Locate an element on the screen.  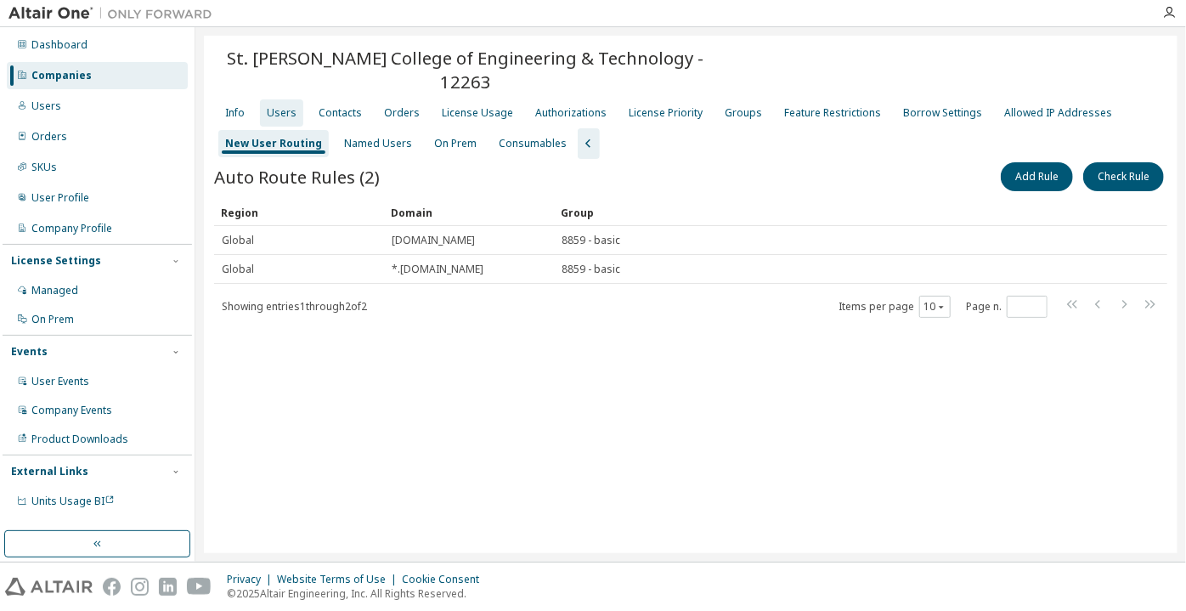
span: Showing entries 1 through 2 of 2 is located at coordinates (294, 306).